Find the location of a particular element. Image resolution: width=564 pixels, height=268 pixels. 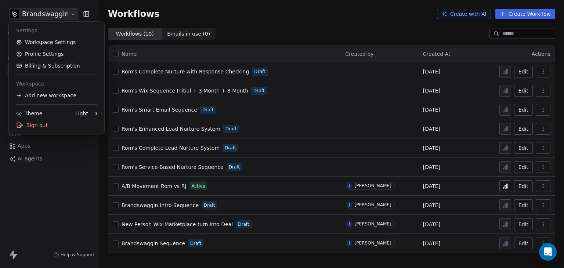

div: Add new workspace is located at coordinates (57, 95).